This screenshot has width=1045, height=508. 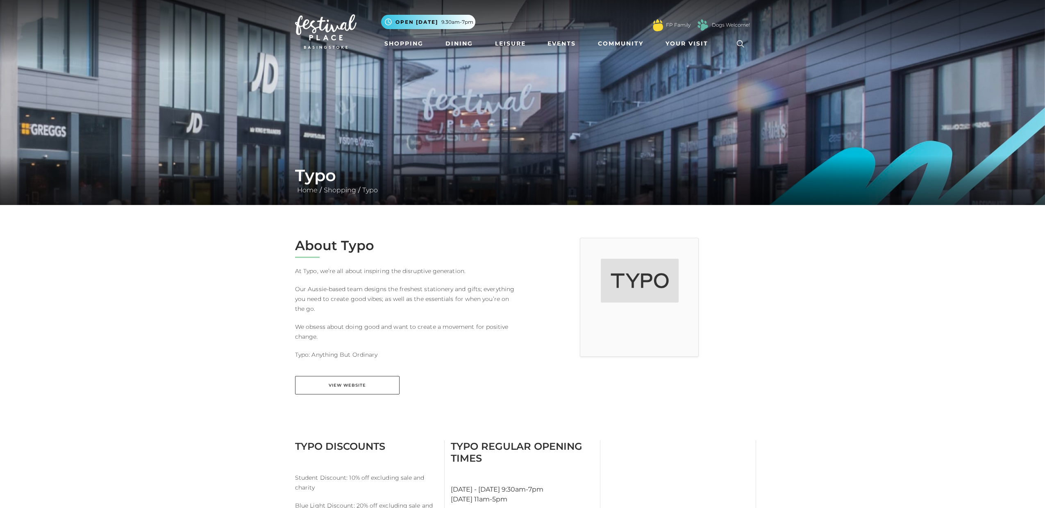 I want to click on span: 9.30am-7pm, so click(x=458, y=22).